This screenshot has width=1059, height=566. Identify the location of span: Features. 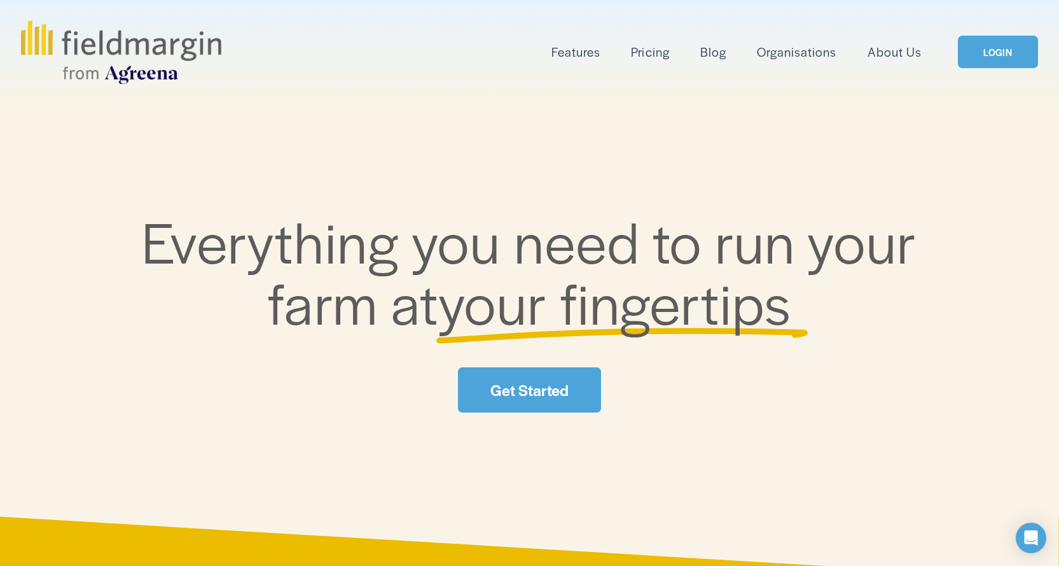
(576, 52).